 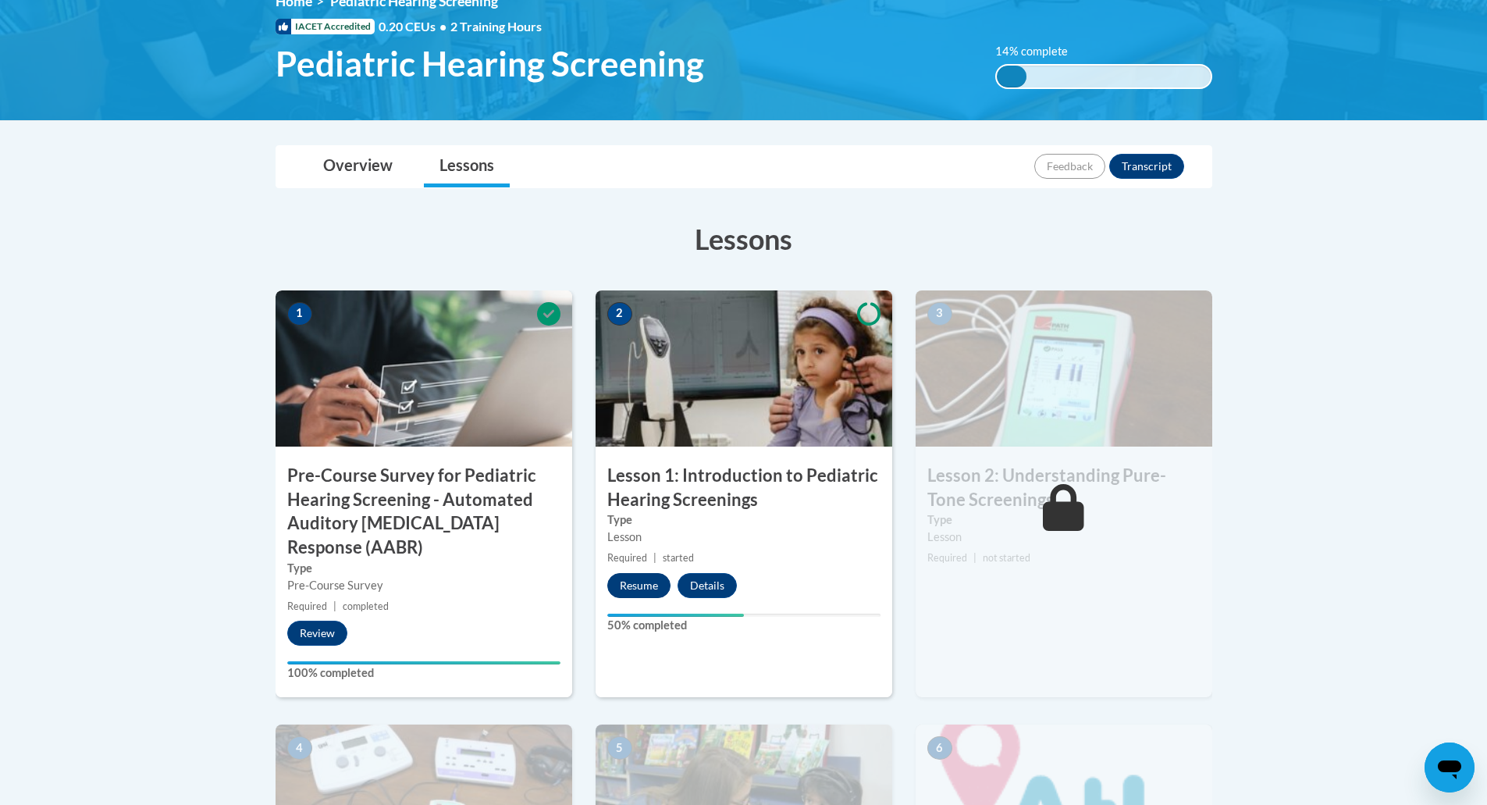 I want to click on button: Review, so click(x=317, y=633).